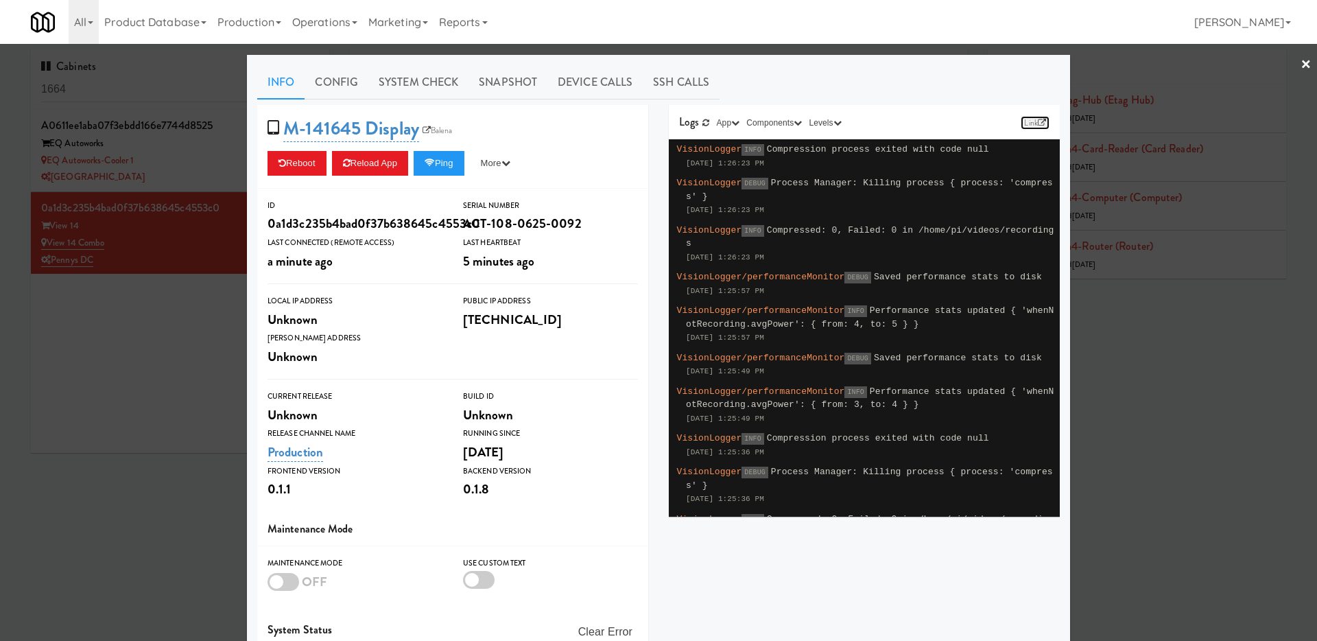 The image size is (1317, 641). What do you see at coordinates (1035, 123) in the screenshot?
I see `a: Link` at bounding box center [1035, 123].